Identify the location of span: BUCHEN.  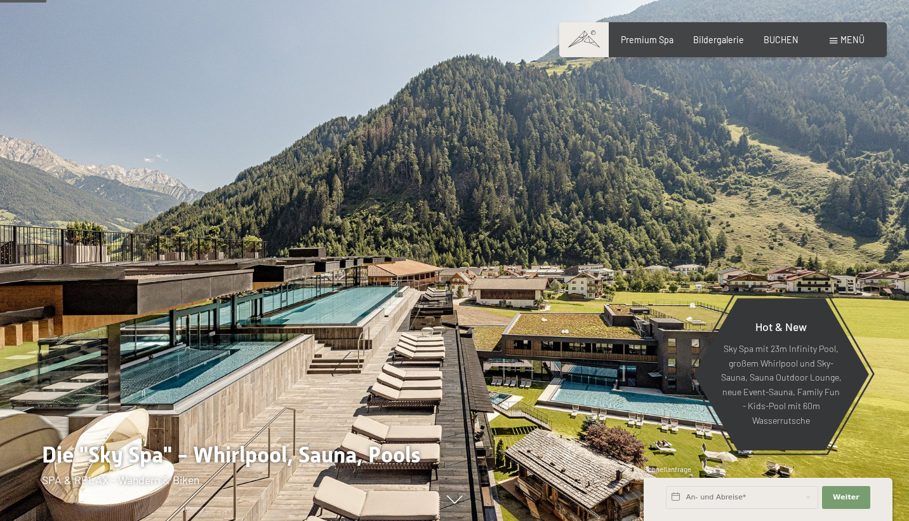
(781, 39).